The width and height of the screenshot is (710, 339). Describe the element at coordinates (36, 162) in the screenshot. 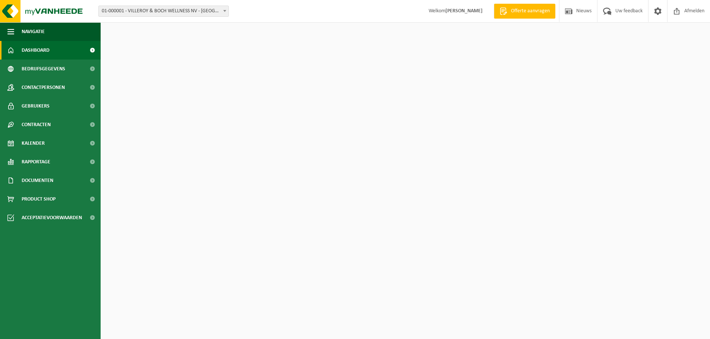

I see `span: Rapportage` at that location.